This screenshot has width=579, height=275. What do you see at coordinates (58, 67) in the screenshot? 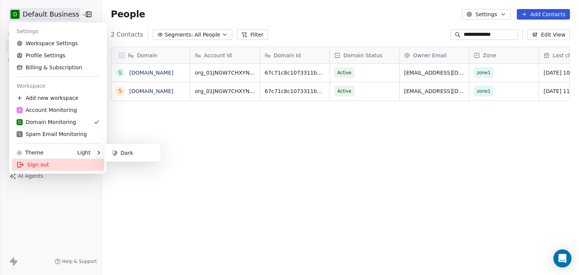
I see `a: Billing & Subscription` at bounding box center [58, 67].